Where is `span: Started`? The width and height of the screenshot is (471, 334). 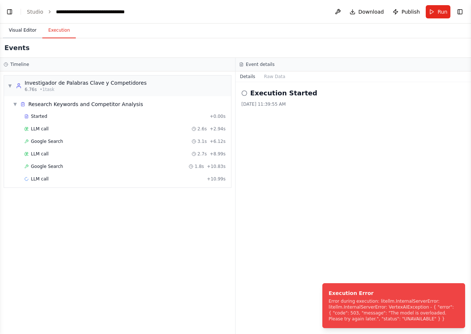
span: Started is located at coordinates (39, 116).